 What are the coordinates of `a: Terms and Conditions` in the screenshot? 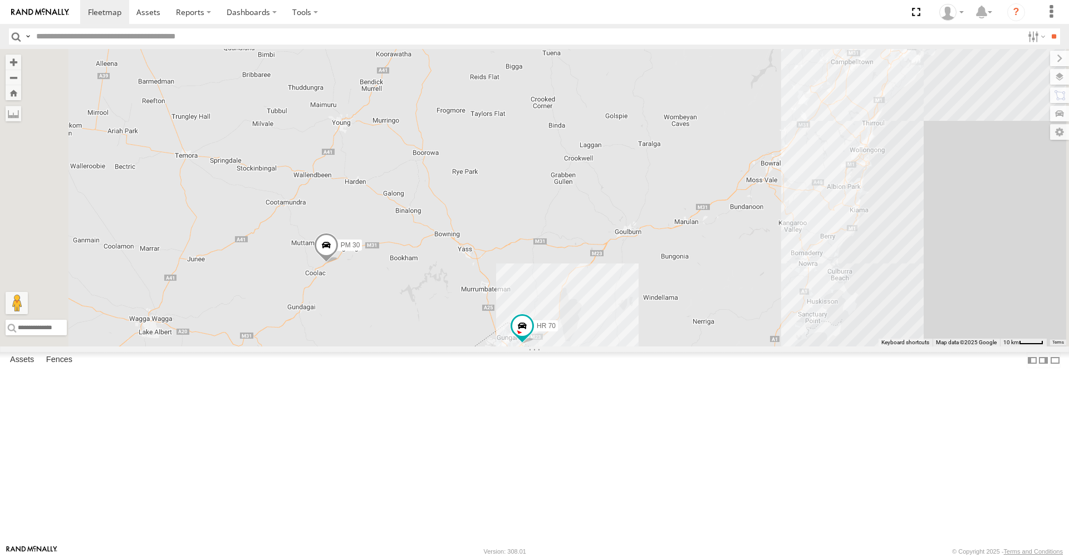 It's located at (1033, 551).